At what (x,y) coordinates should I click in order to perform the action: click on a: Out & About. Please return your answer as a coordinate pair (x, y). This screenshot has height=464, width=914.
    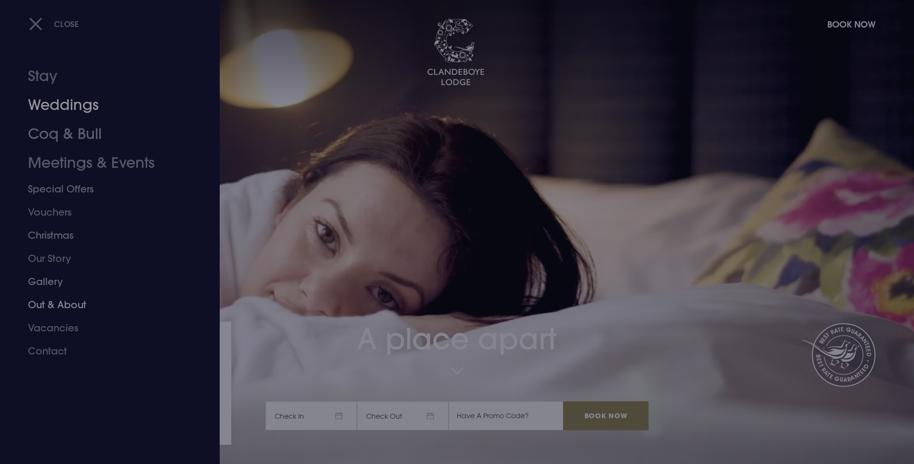
    Looking at the image, I should click on (104, 305).